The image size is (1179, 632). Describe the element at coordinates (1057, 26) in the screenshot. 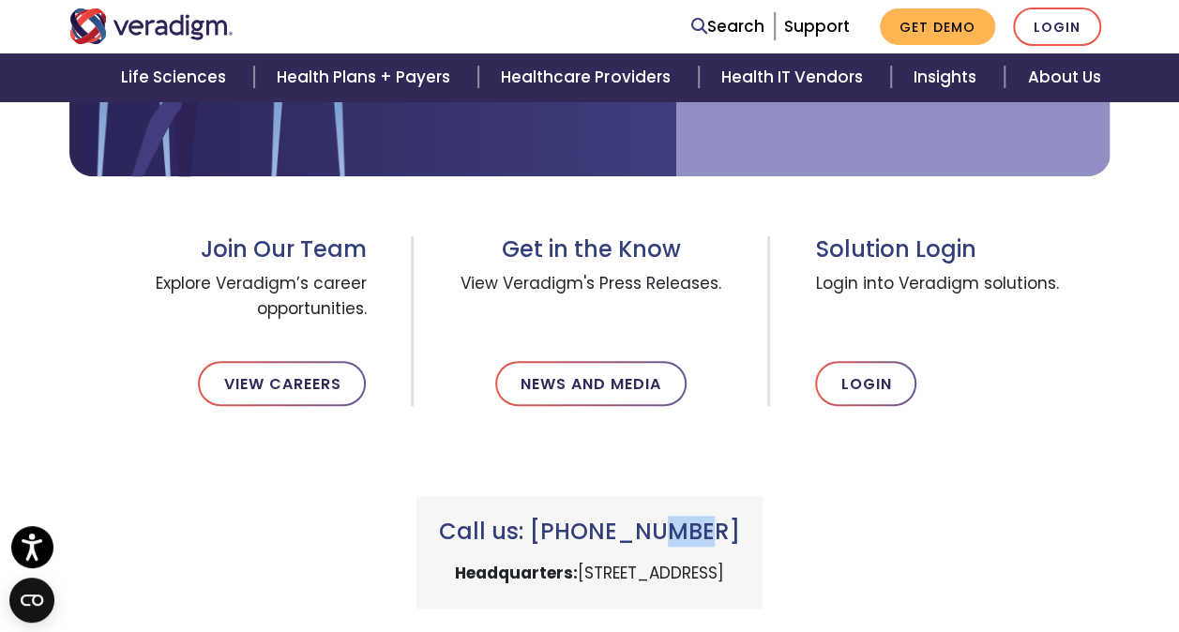

I see `a: Login` at that location.